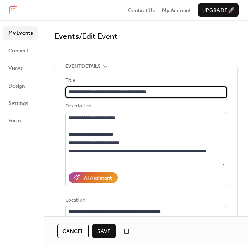 This screenshot has width=248, height=245. Describe the element at coordinates (83, 66) in the screenshot. I see `span: Event details` at that location.